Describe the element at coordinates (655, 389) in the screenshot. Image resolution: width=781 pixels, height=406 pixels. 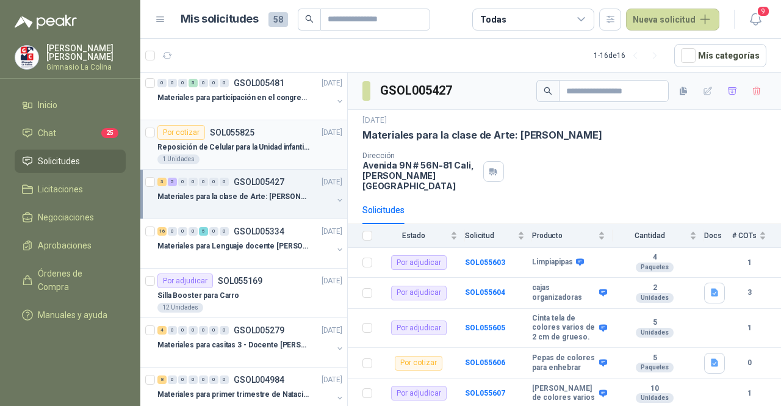
I see `b: 10` at that location.